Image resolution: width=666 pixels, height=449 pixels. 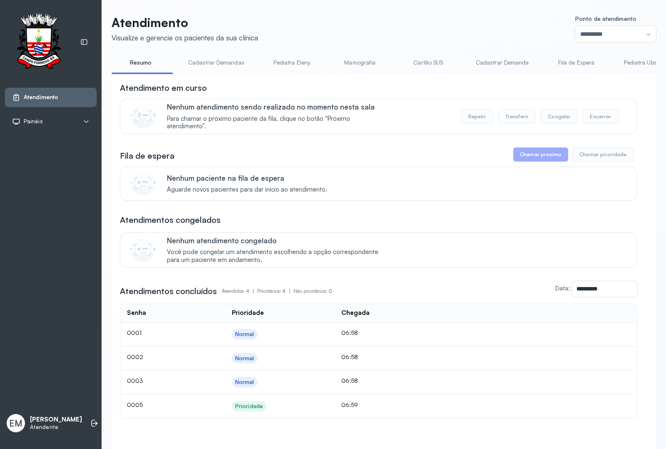 I want to click on img: Logotipo do estabelecimento, so click(x=39, y=42).